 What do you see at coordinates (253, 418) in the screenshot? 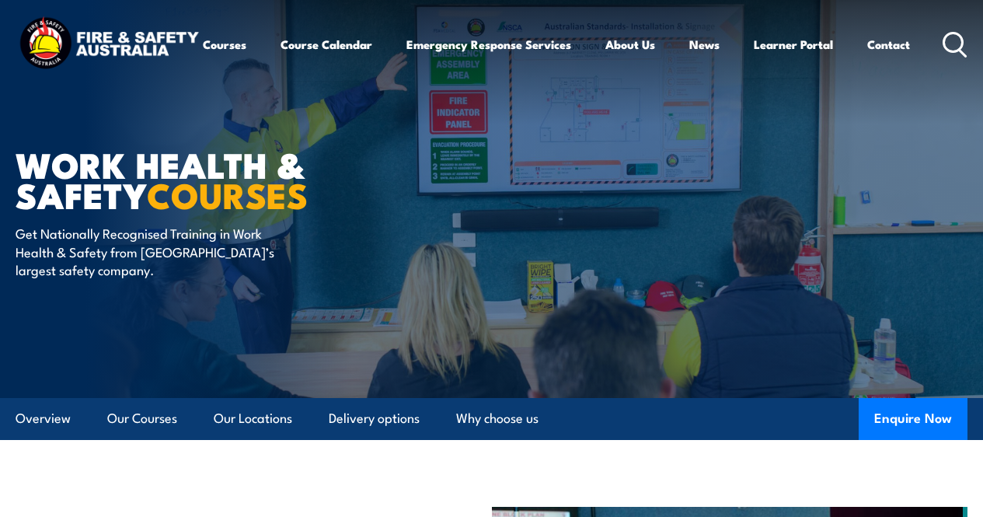
I see `a: Our Locations` at bounding box center [253, 418].